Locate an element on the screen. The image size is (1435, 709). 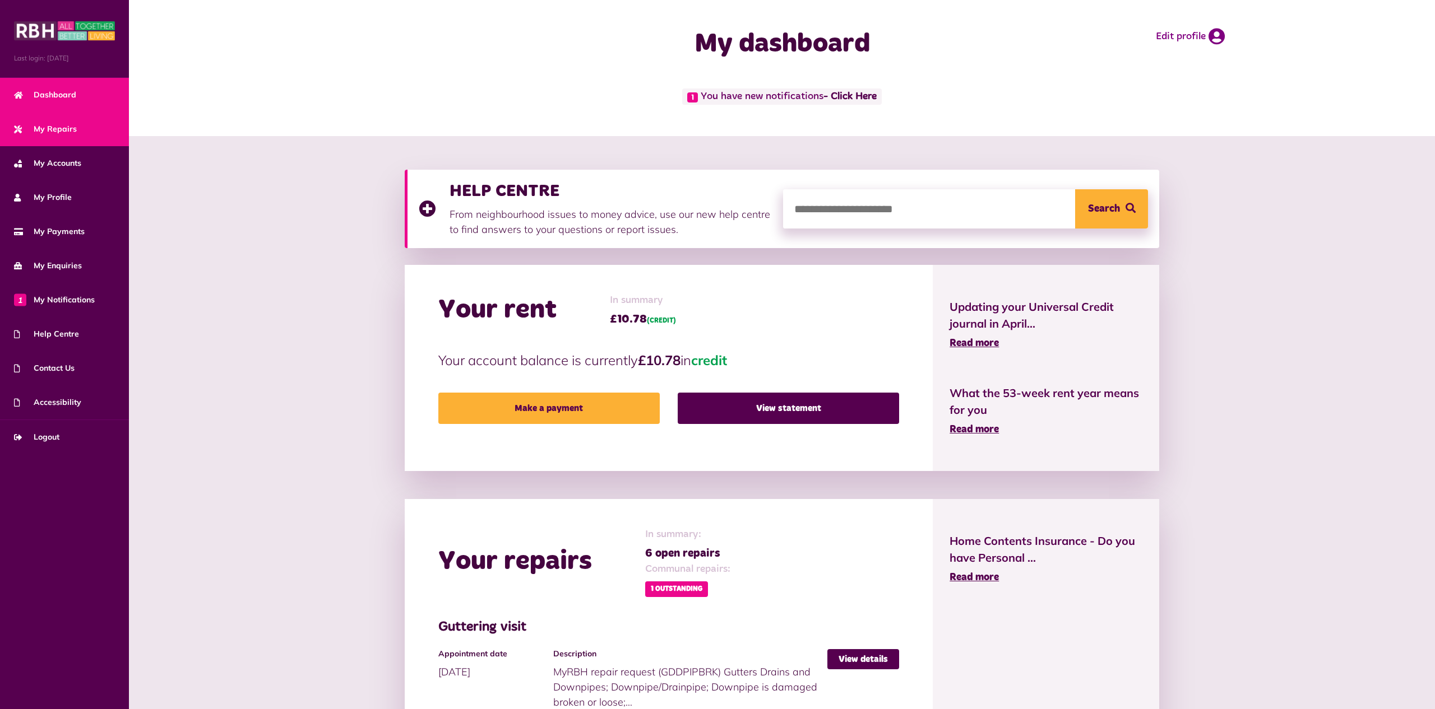
span: What the 53-week rent year means for you is located at coordinates (1046, 402).